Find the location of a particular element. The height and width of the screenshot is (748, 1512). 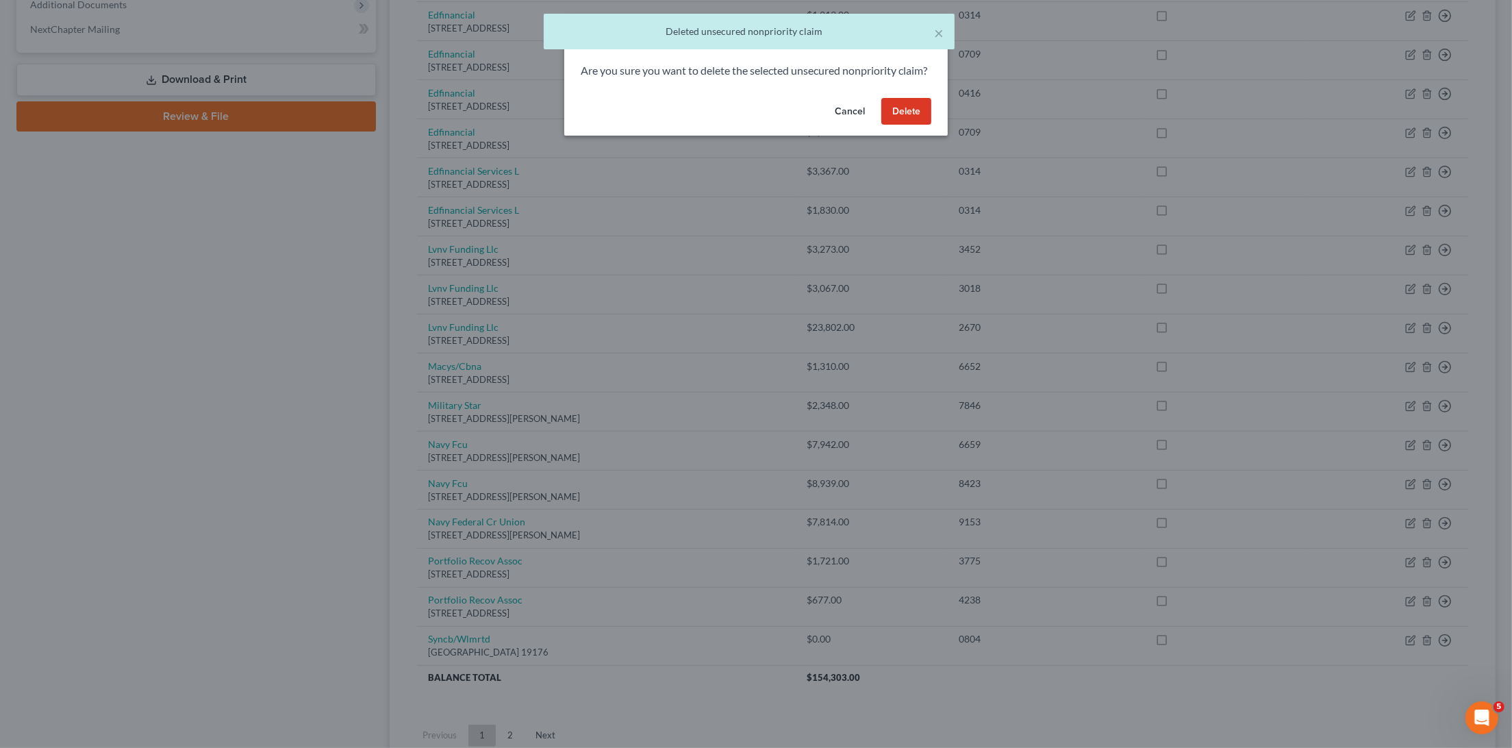

div: Deleted unsecured nonpriority claim is located at coordinates (749, 32).